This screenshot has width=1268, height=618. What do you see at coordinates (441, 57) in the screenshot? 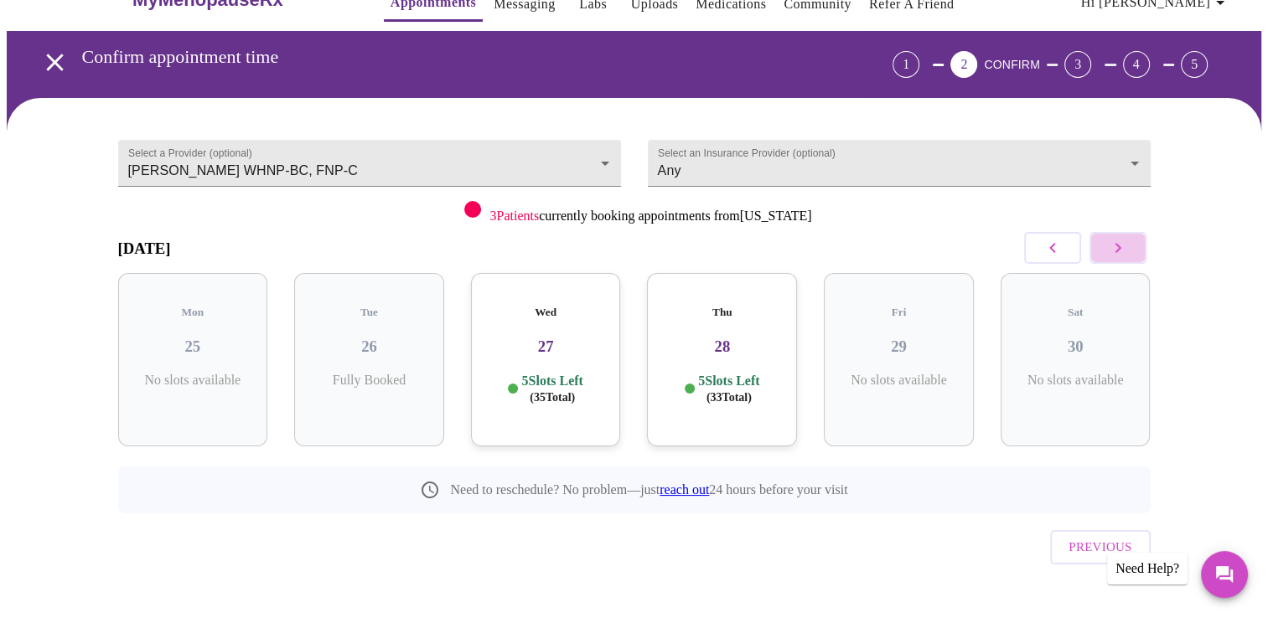
I see `h3: Confirm appointment time` at bounding box center [441, 57].